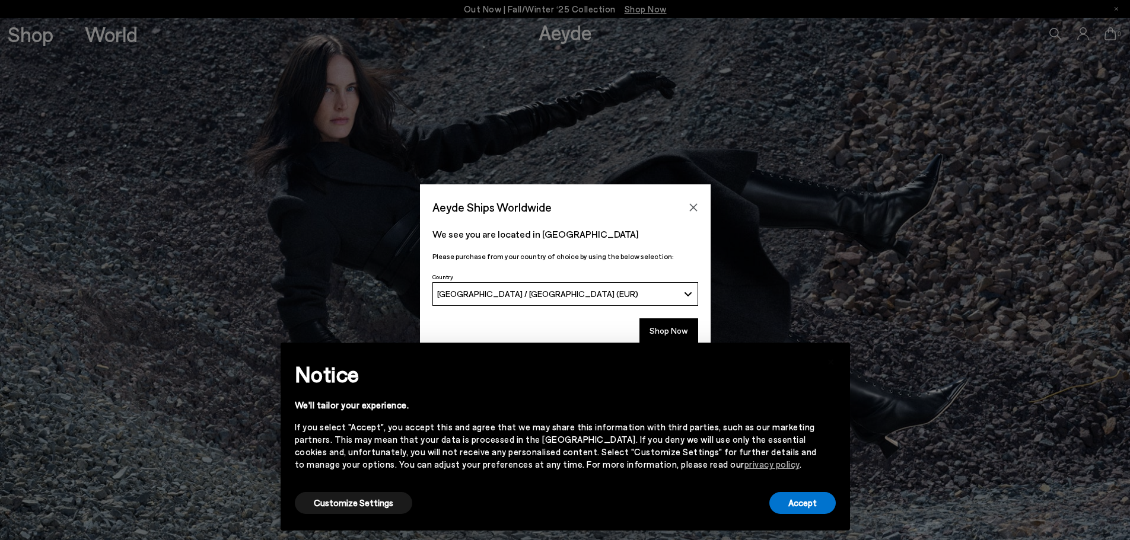 This screenshot has width=1130, height=540. What do you see at coordinates (556, 446) in the screenshot?
I see `div: If you select "Accept", you accept this and agree that we may share this information with third p...` at bounding box center [556, 446].